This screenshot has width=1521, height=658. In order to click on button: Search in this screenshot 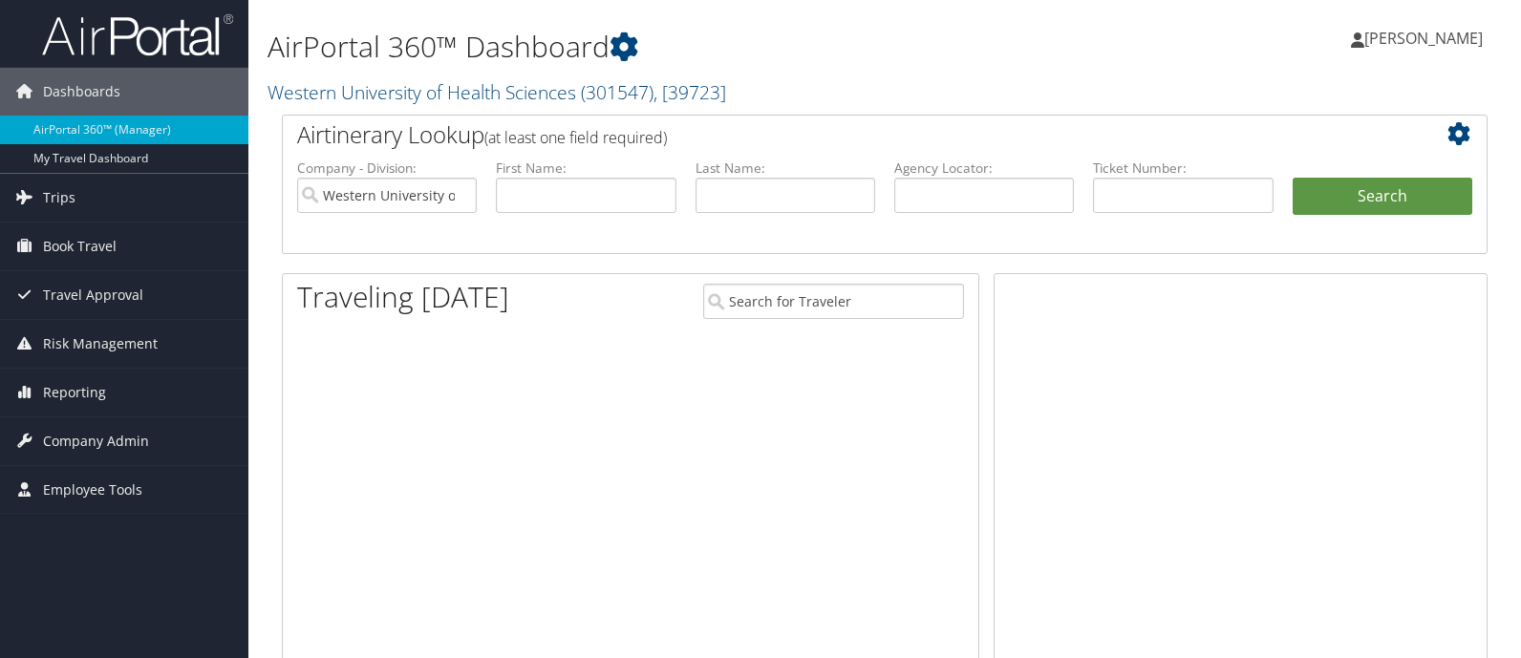, I will do `click(1382, 197)`.